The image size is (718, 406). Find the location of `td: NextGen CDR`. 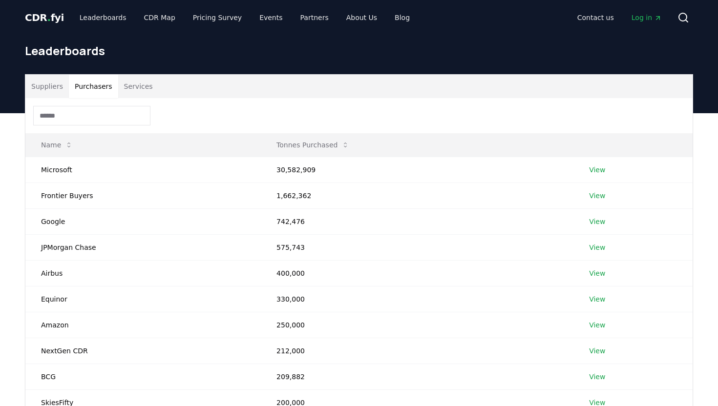

td: NextGen CDR is located at coordinates (143, 350).